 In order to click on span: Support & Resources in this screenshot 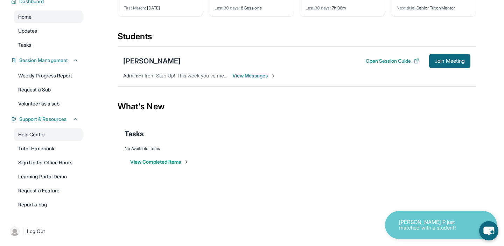, I will do `click(43, 119)`.